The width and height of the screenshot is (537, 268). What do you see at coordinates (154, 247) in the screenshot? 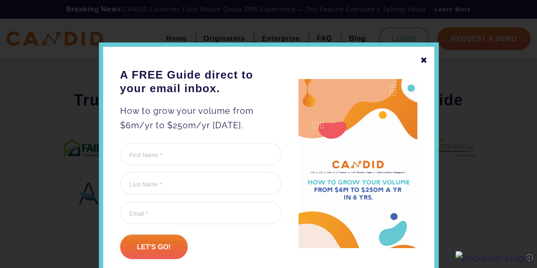
I see `input: Let's go!` at bounding box center [154, 247].